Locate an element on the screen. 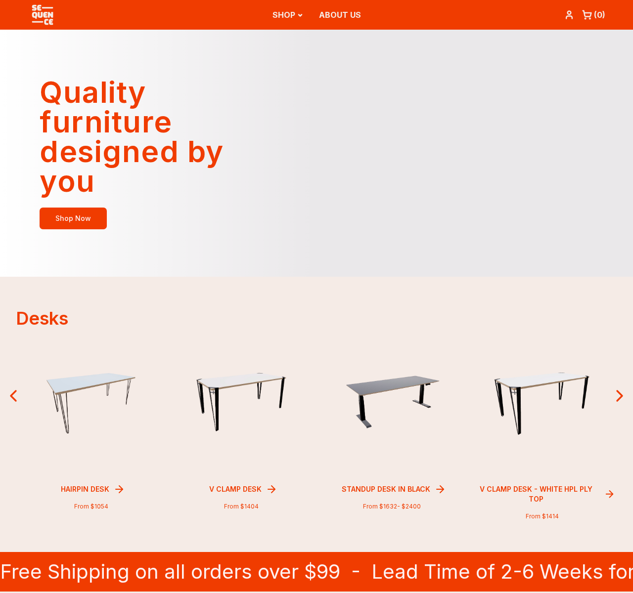 The height and width of the screenshot is (593, 633). button: SHOP is located at coordinates (288, 15).